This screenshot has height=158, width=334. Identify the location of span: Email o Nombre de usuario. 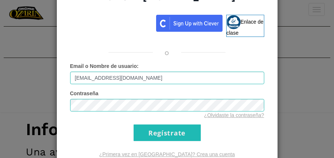
(103, 66).